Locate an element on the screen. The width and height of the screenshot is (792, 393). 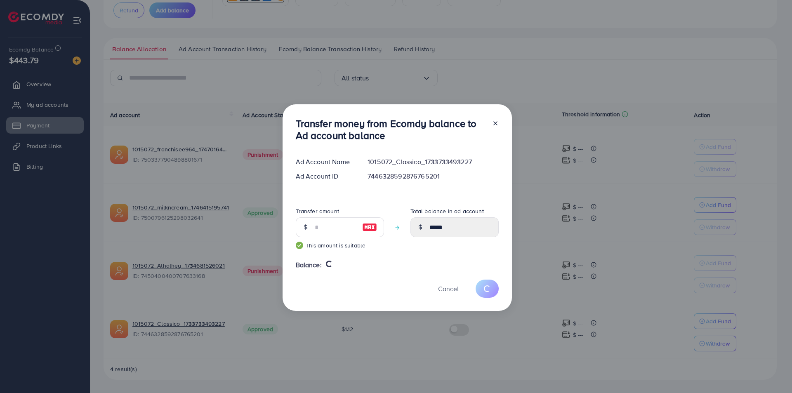
div: 7446328592876765201 is located at coordinates (433, 176).